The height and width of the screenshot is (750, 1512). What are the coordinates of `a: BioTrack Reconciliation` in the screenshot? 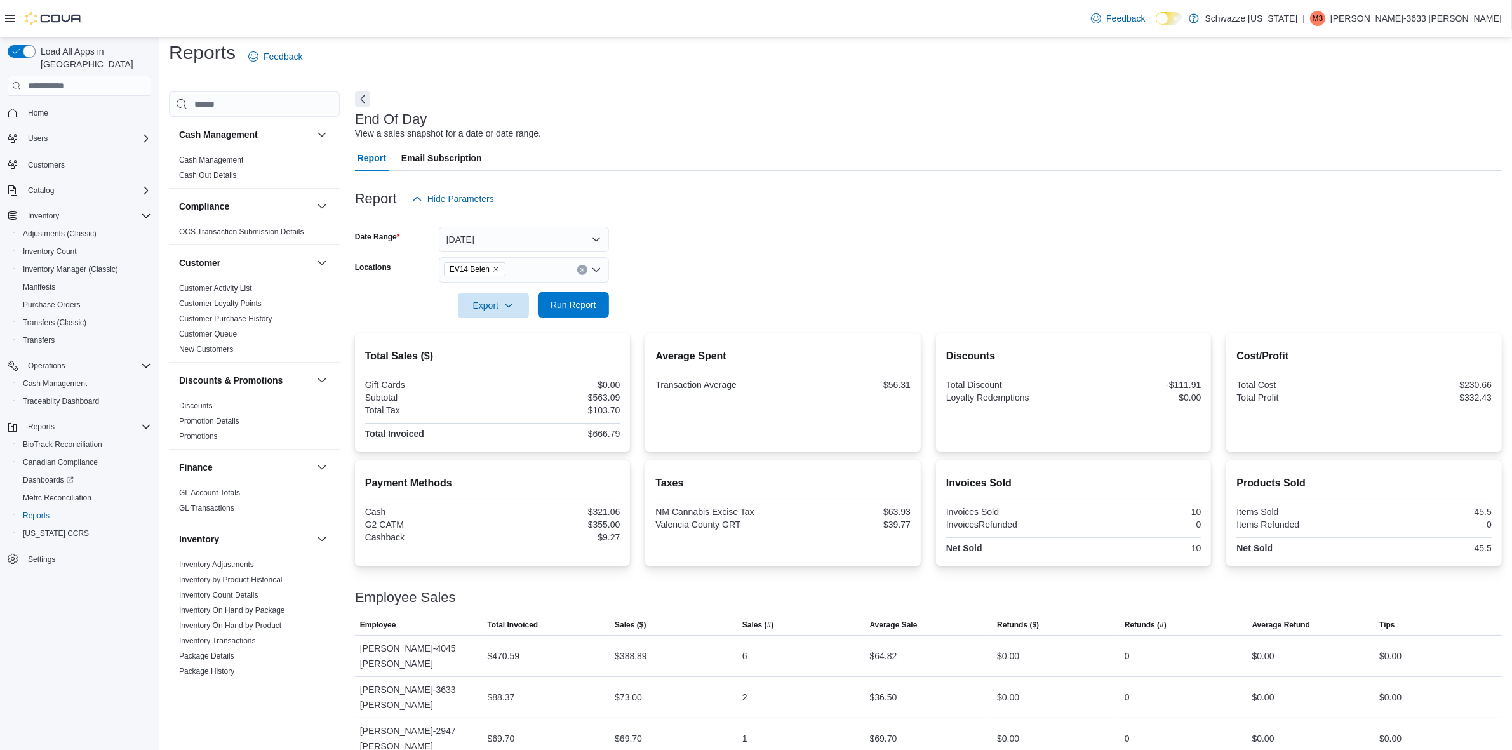 It's located at (62, 445).